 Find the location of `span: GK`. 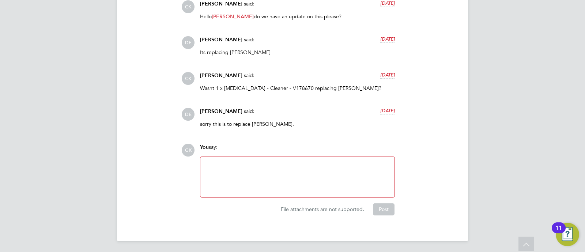

span: GK is located at coordinates (188, 150).